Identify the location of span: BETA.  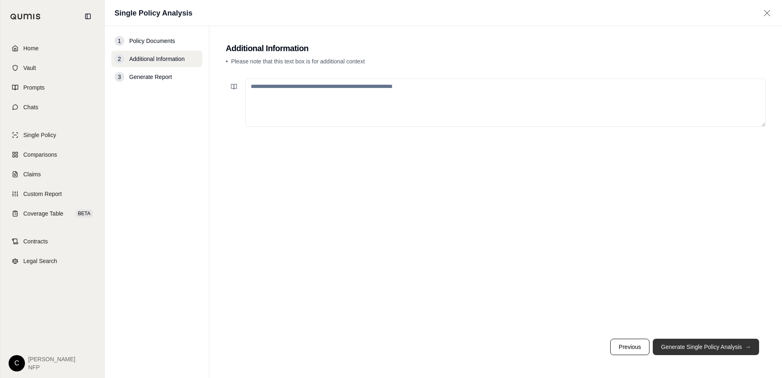
(84, 213).